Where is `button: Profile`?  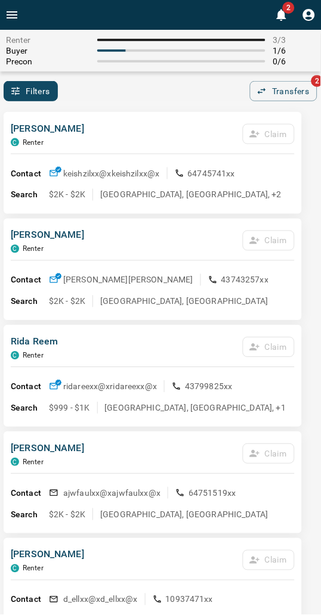
button: Profile is located at coordinates (309, 15).